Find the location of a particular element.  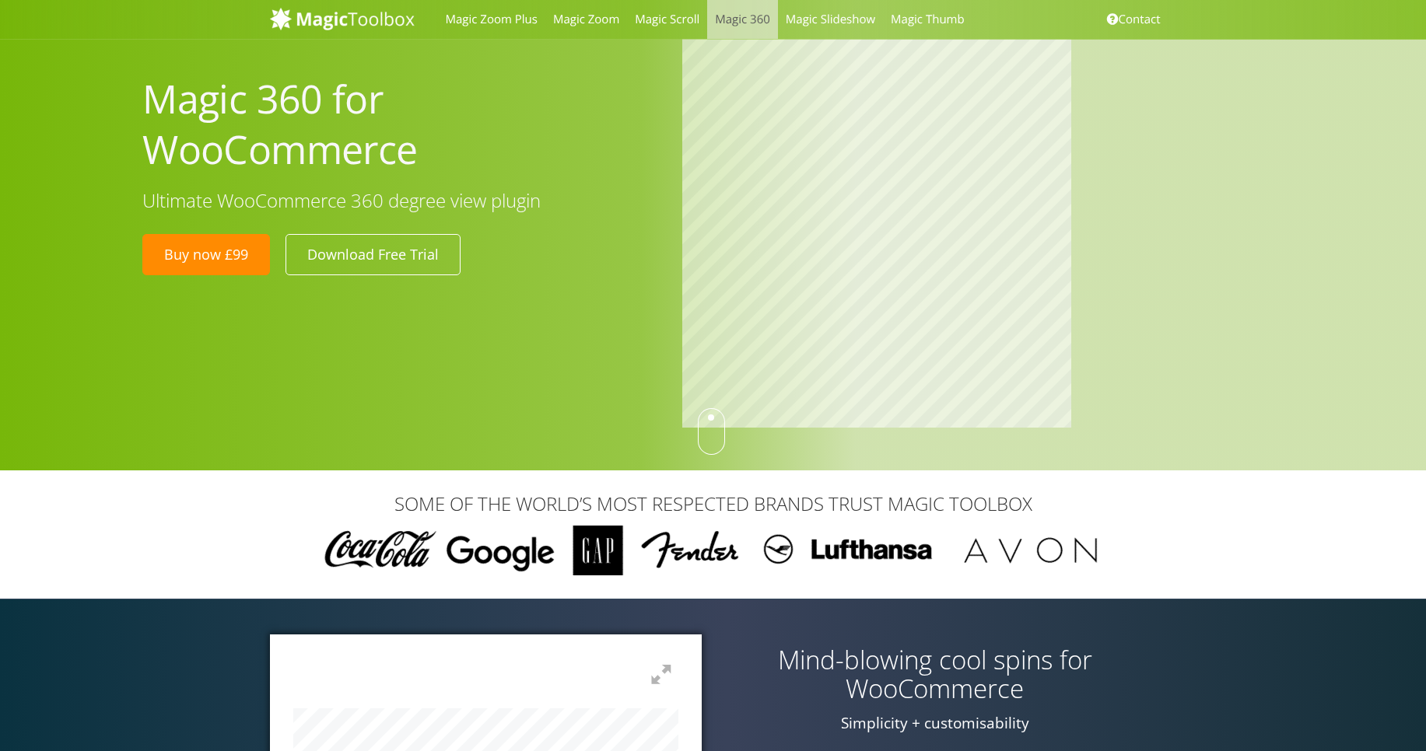

h3: SOME OF THE WORLD’S MOST RESPECTED BRANDS TRUST MAGIC TOOLBOX is located at coordinates (713, 504).